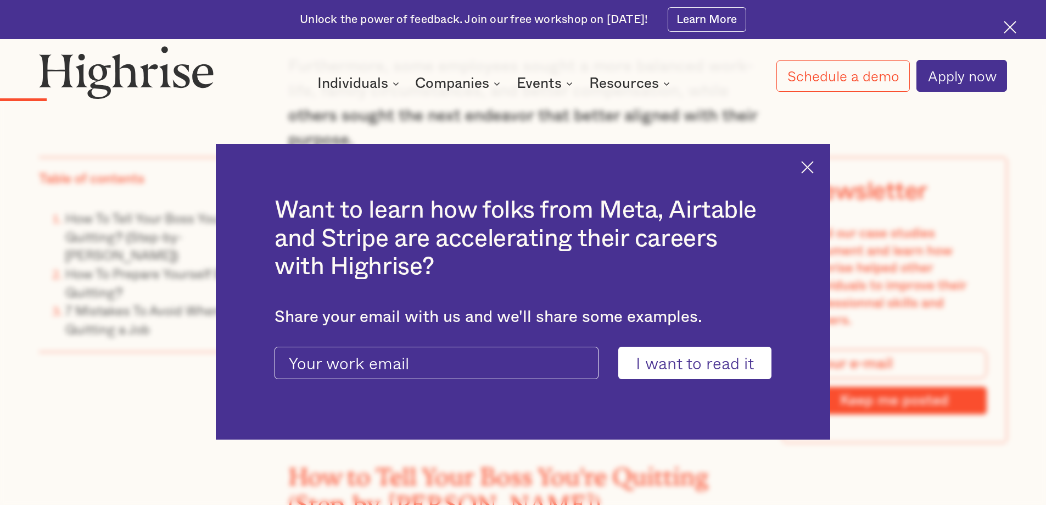  Describe the element at coordinates (523, 317) in the screenshot. I see `div: Share your email with us and we'll share some examples.` at that location.